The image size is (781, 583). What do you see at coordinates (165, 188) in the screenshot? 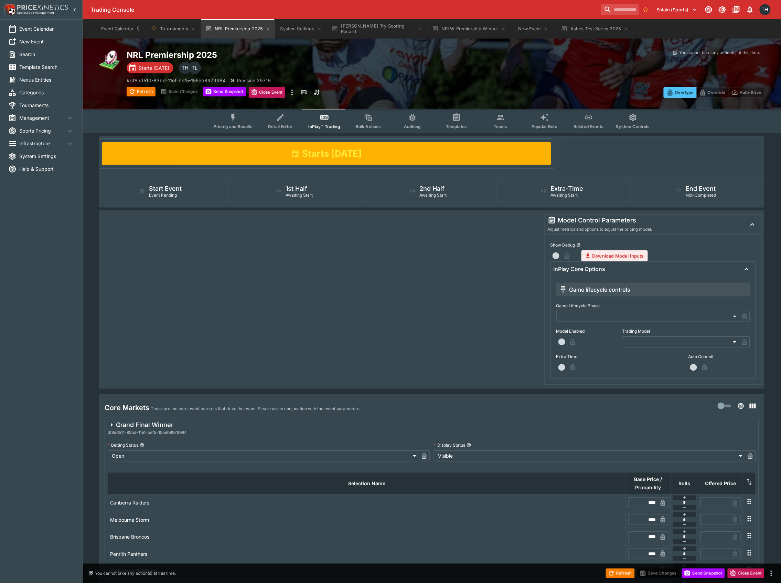
I see `h5: Start Event` at bounding box center [165, 188].